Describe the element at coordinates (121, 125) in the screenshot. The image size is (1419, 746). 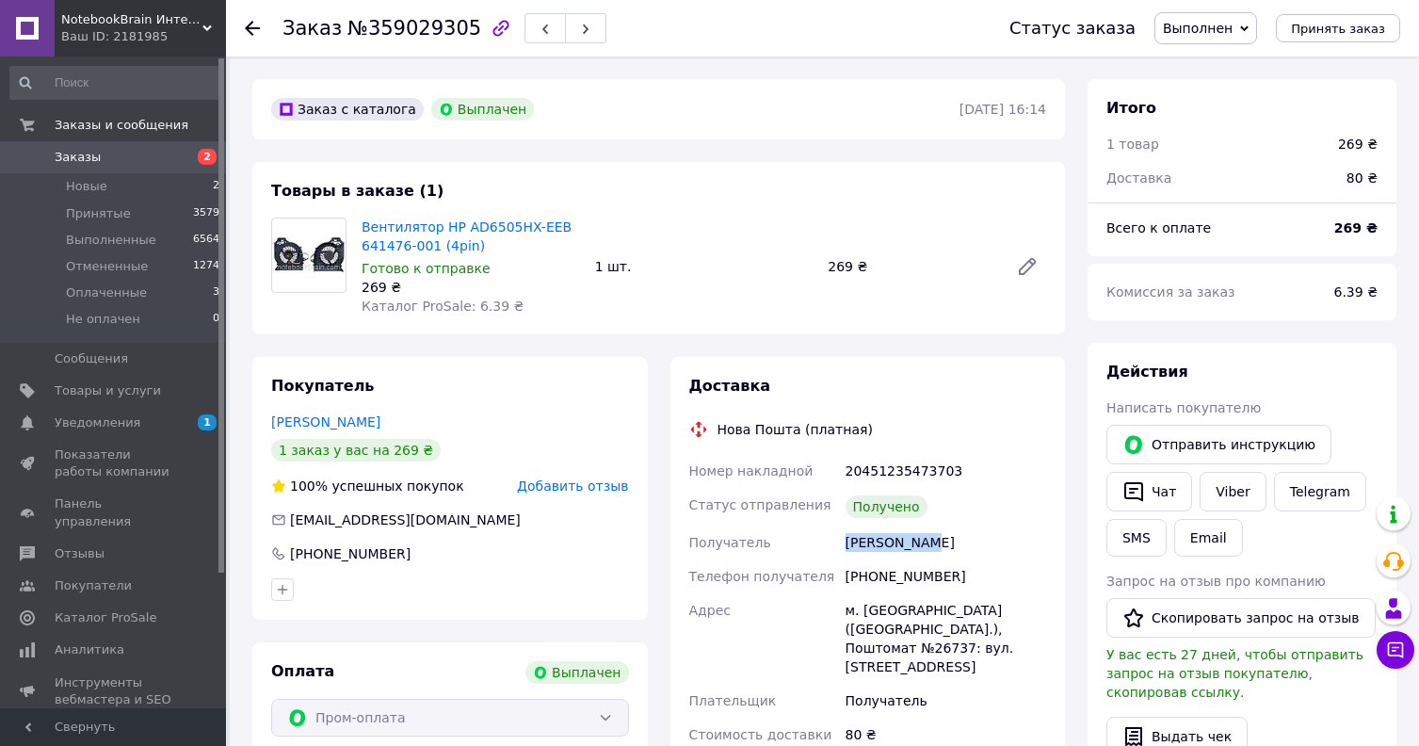
I see `span: Заказы и сообщения` at that location.